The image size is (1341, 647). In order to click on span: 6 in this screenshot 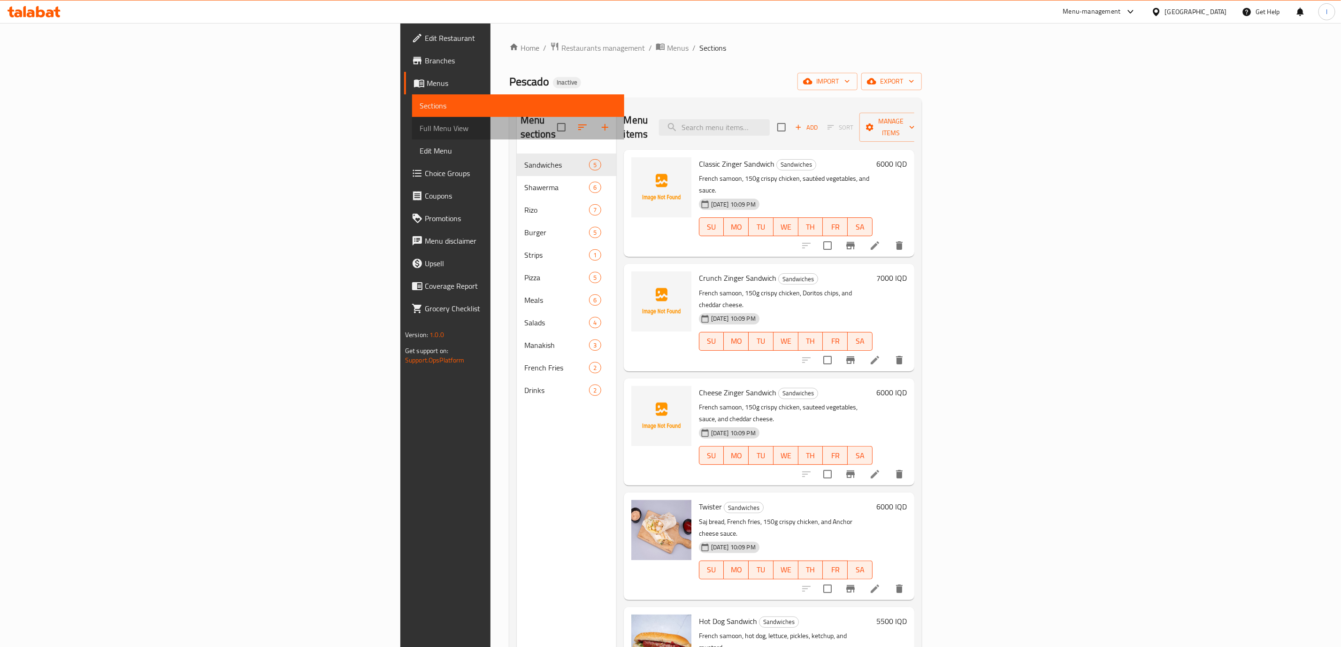, I will do `click(595, 300)`.